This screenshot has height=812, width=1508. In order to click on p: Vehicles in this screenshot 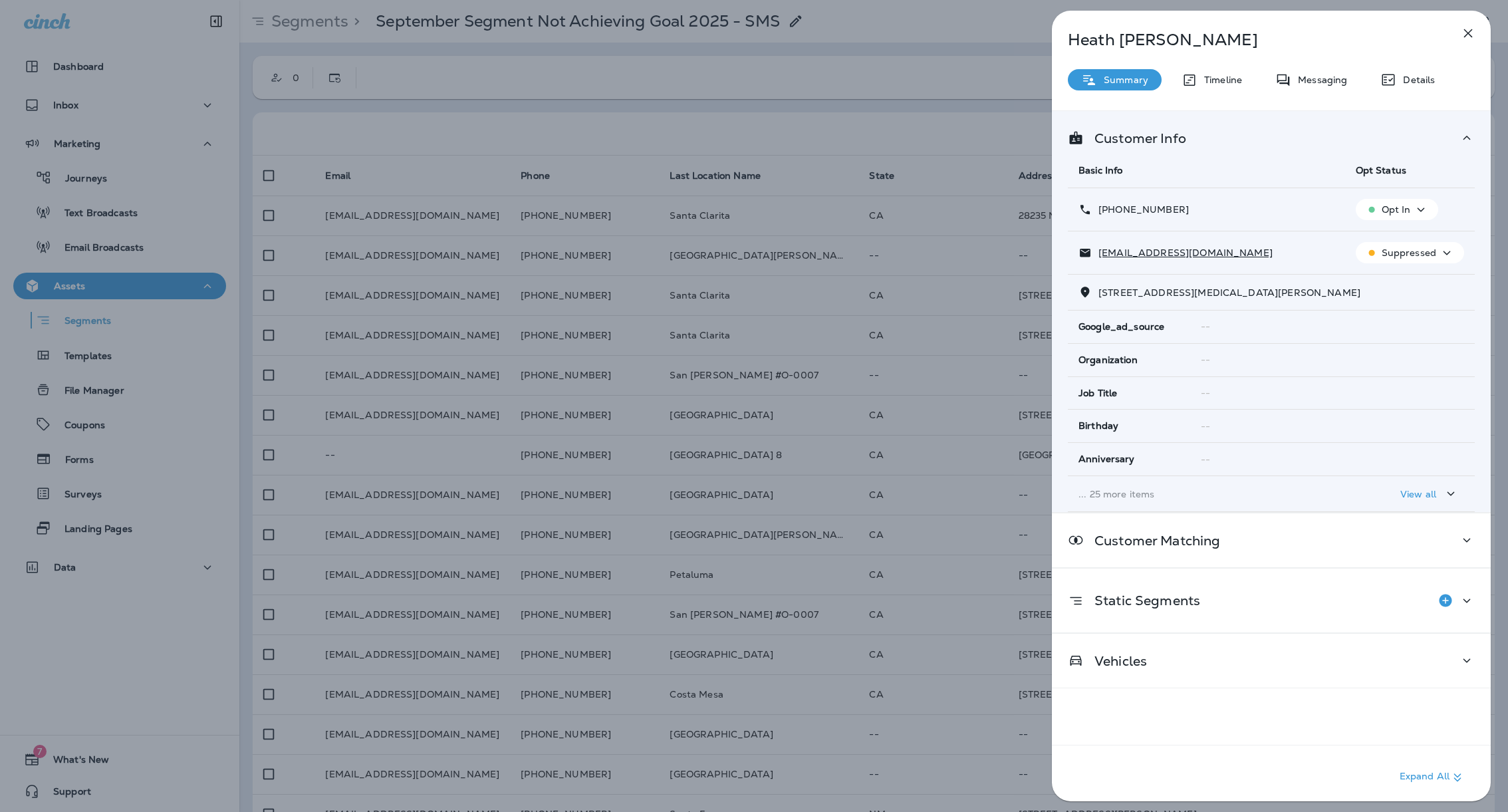, I will do `click(1116, 661)`.